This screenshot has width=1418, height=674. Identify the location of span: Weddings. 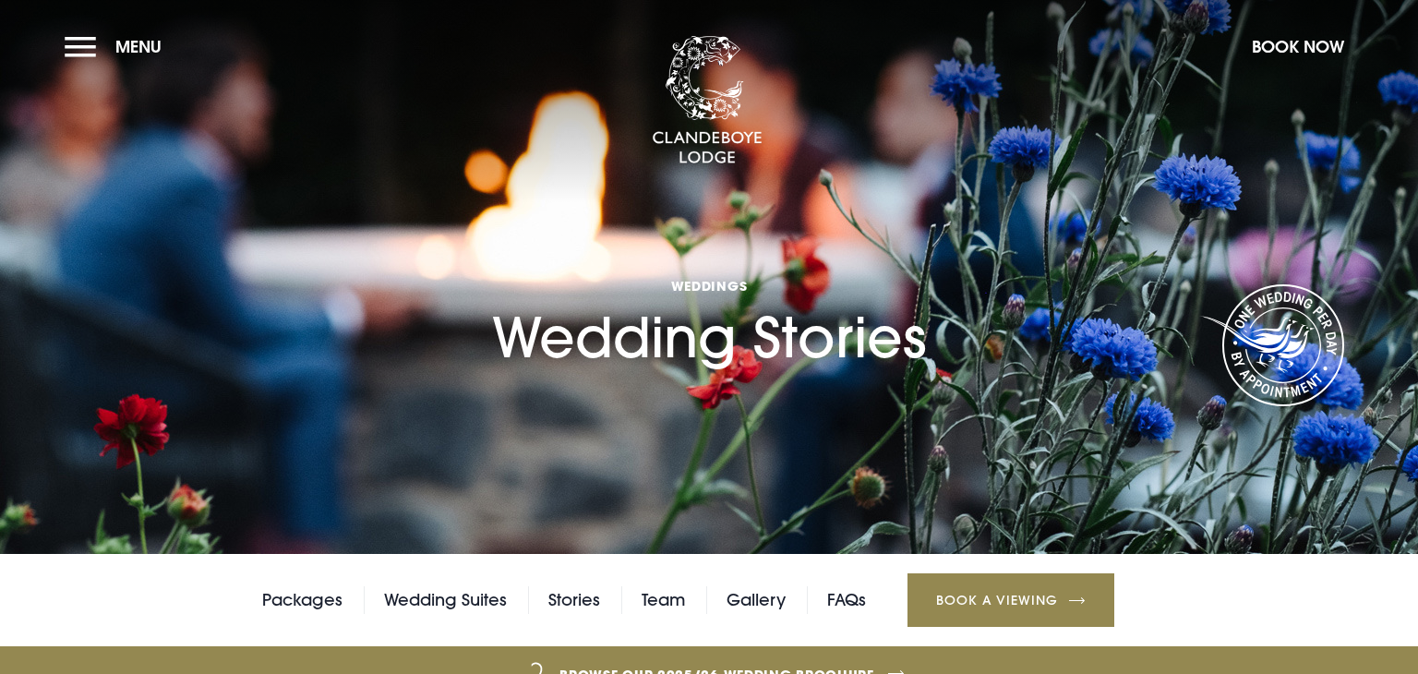
(709, 285).